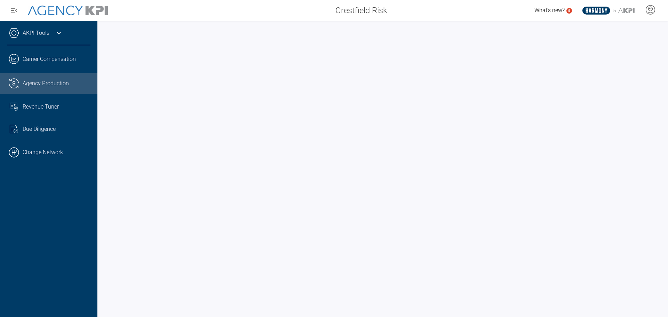  I want to click on span: What's new?, so click(549, 10).